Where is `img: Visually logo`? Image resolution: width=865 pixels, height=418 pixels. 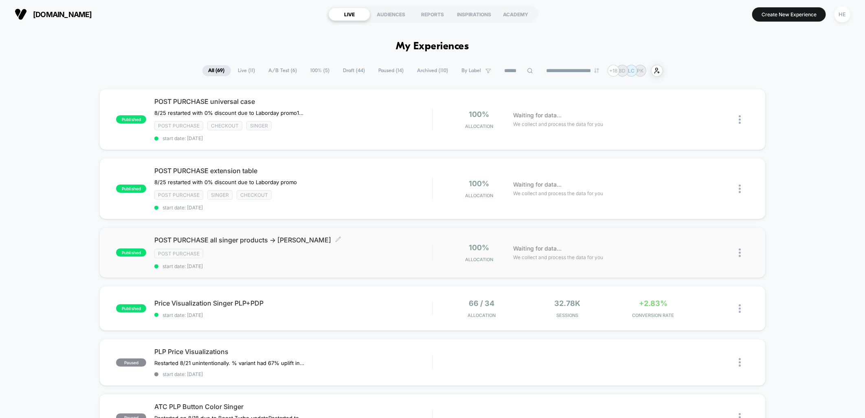
img: Visually logo is located at coordinates (21, 14).